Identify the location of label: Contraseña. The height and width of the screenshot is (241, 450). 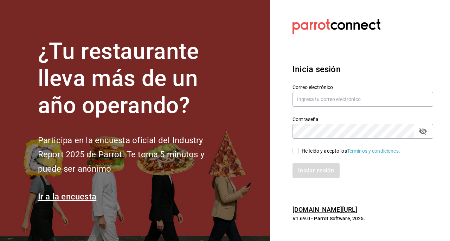
(363, 119).